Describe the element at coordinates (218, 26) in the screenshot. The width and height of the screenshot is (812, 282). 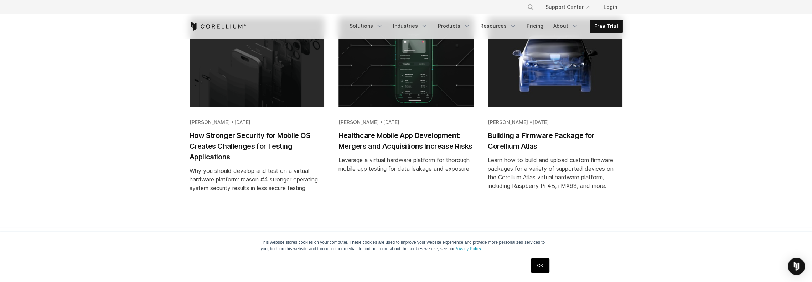
I see `a: Corellium Home` at that location.